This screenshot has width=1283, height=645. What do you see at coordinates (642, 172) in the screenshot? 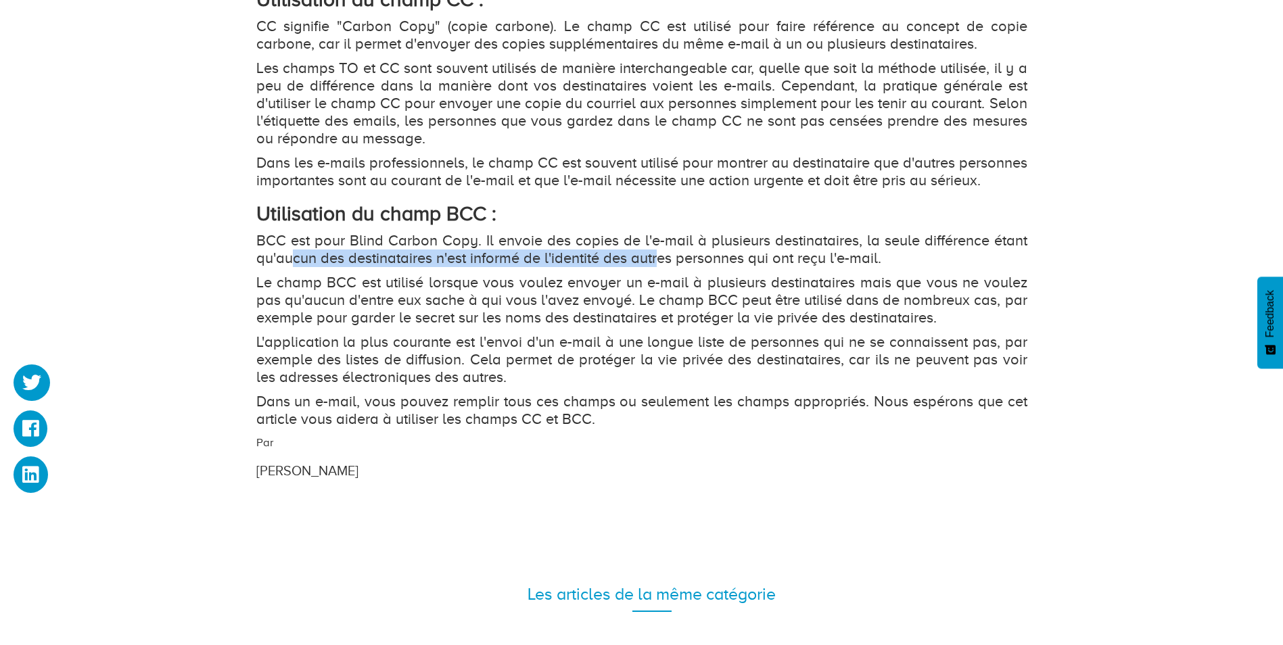
I see `p: Dans les e-mails professionnels, le champ CC est souvent utilisé pour montrer au destinataire que...` at bounding box center [642, 172].